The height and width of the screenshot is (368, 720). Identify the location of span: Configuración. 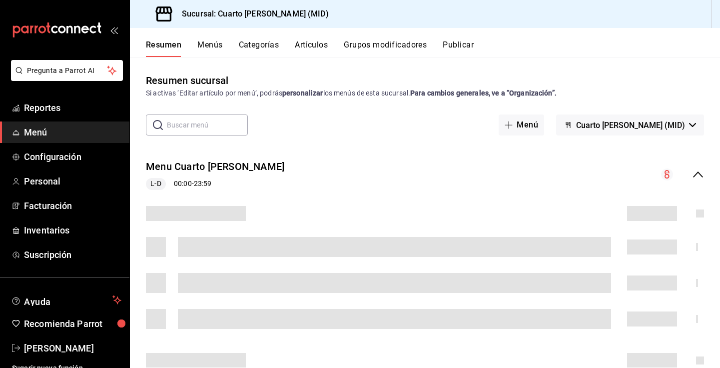
(72, 156).